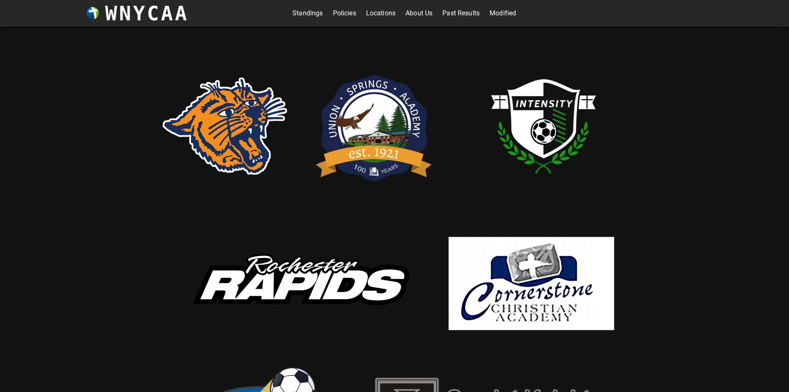 This screenshot has width=789, height=392. Describe the element at coordinates (307, 13) in the screenshot. I see `a: Standings` at that location.